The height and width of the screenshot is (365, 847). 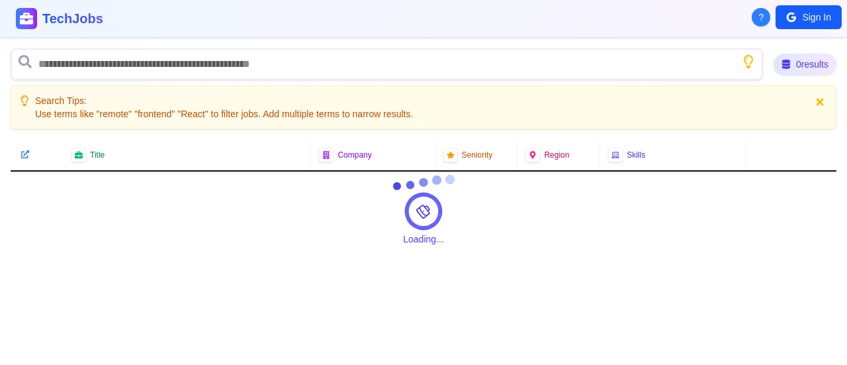 What do you see at coordinates (477, 155) in the screenshot?
I see `span: Seniority` at bounding box center [477, 155].